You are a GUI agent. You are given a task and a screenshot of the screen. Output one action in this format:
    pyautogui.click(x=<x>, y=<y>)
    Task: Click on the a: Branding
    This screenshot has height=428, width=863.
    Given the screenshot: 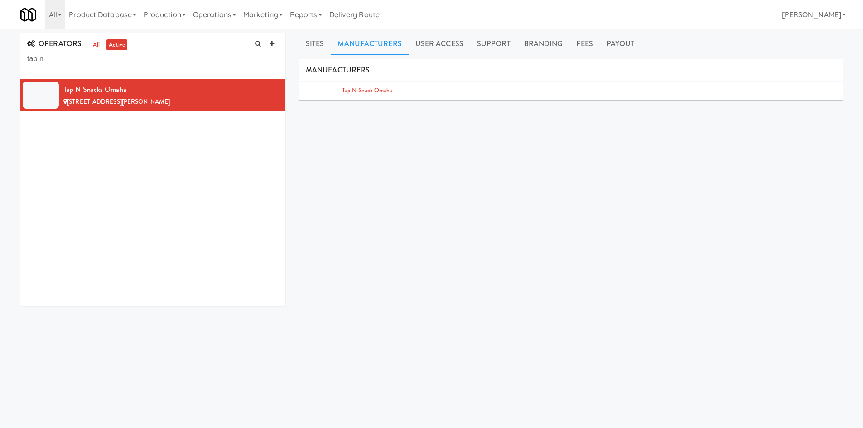 What is the action you would take?
    pyautogui.click(x=544, y=44)
    